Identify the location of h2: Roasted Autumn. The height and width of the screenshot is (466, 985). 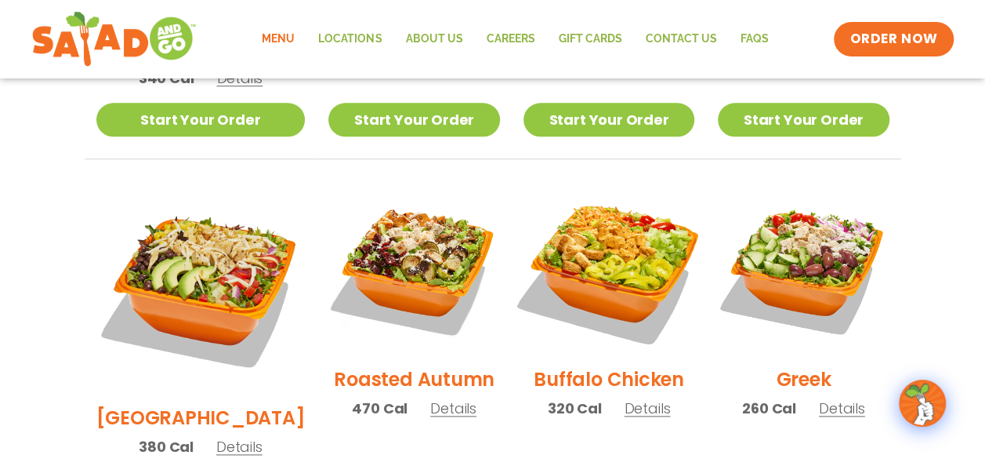
(414, 379).